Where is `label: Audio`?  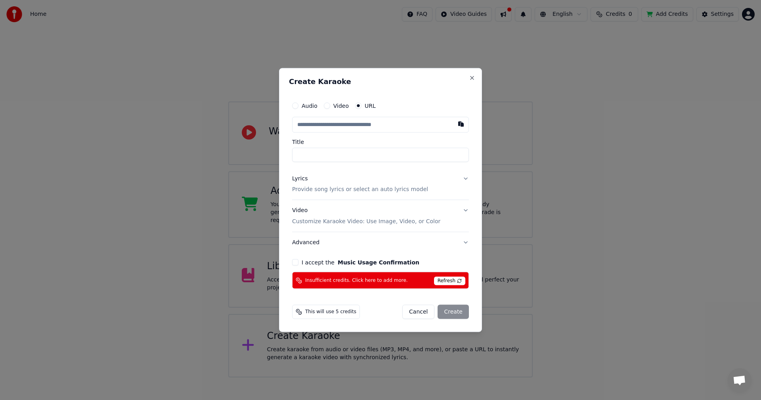
label: Audio is located at coordinates (309, 105).